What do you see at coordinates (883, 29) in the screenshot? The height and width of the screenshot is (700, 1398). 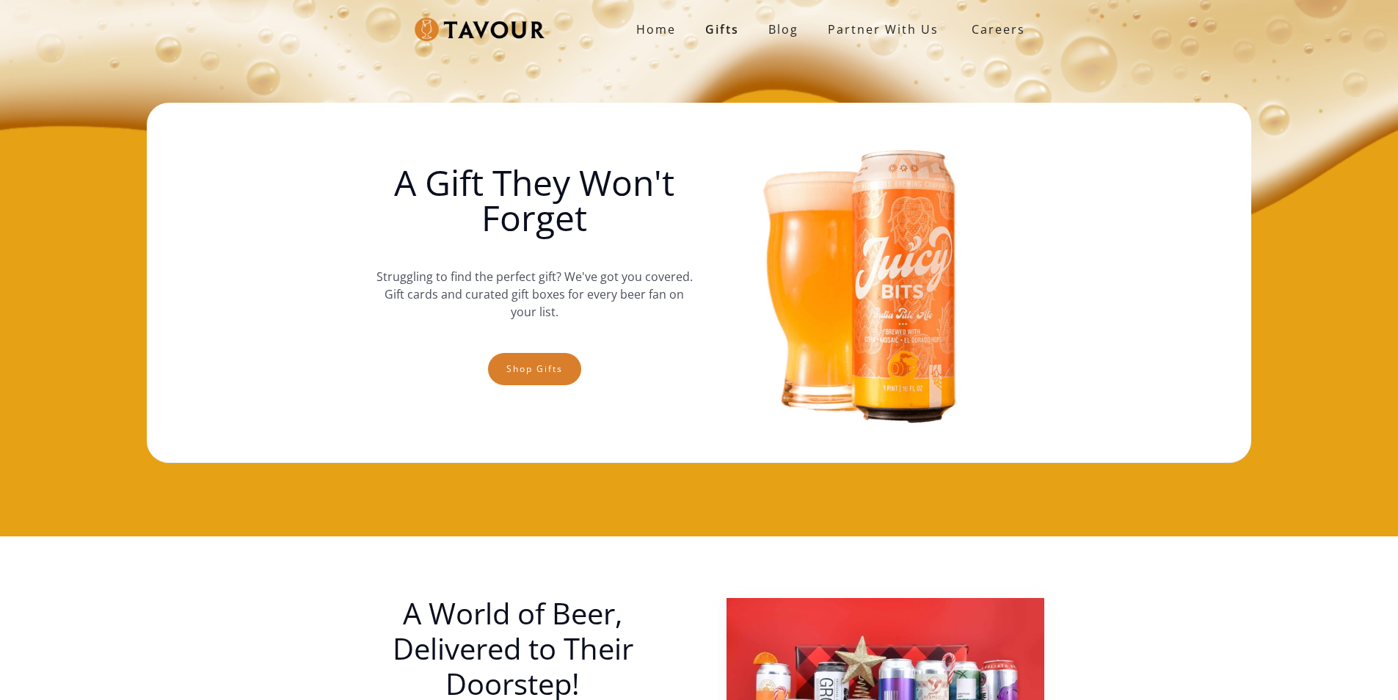 I see `a: partner with us` at bounding box center [883, 29].